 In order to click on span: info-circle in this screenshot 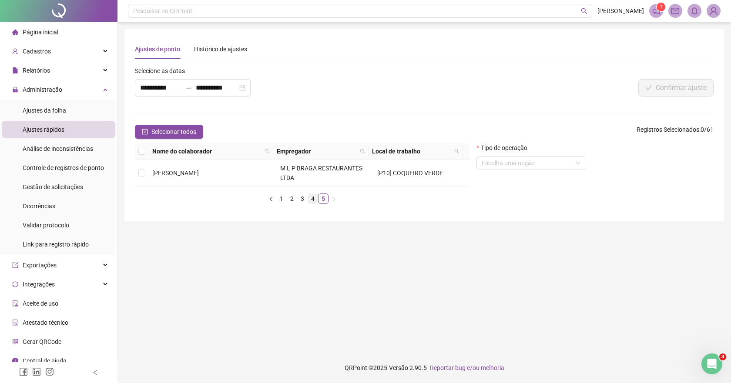, I will do `click(15, 361)`.